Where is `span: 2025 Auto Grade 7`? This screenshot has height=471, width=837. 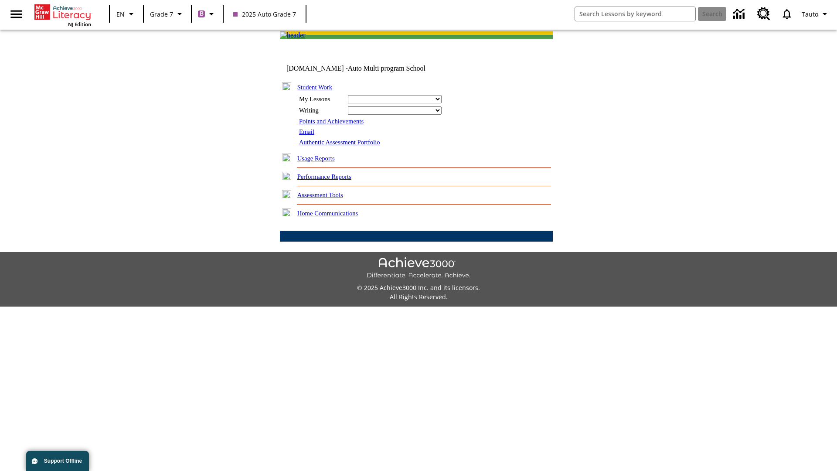 span: 2025 Auto Grade 7 is located at coordinates (265, 14).